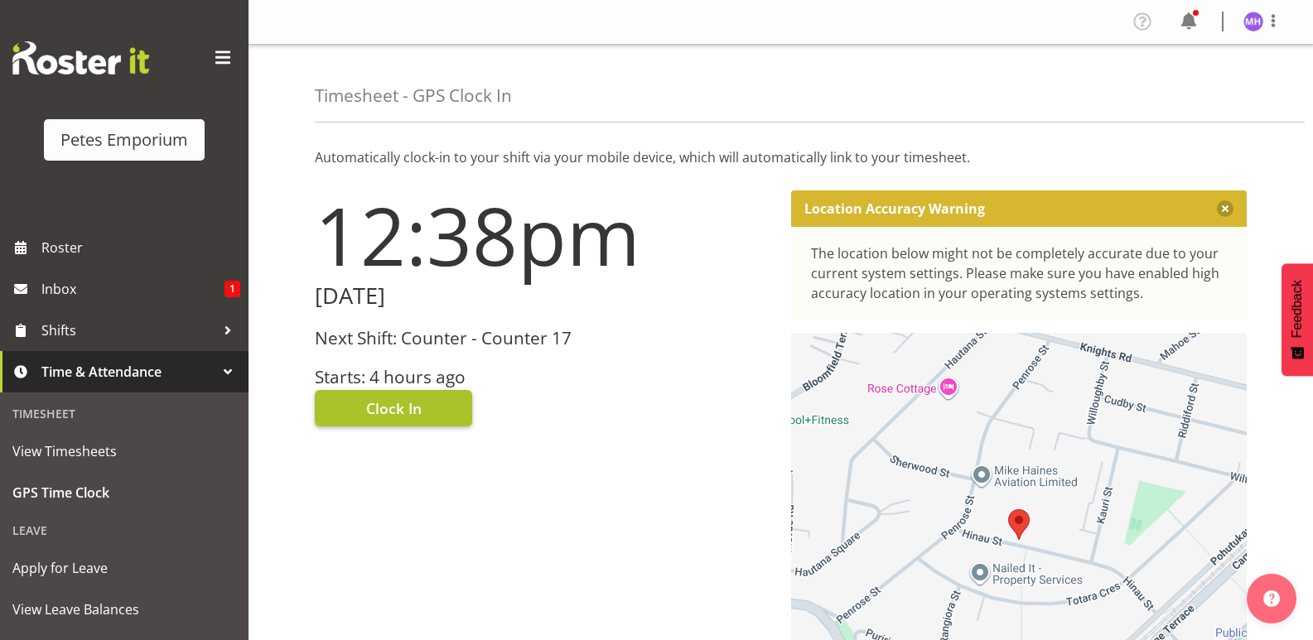 The width and height of the screenshot is (1313, 640). What do you see at coordinates (1019, 273) in the screenshot?
I see `div: The location below might not be completely accurate due to your current system settings. Please m...` at bounding box center [1019, 273].